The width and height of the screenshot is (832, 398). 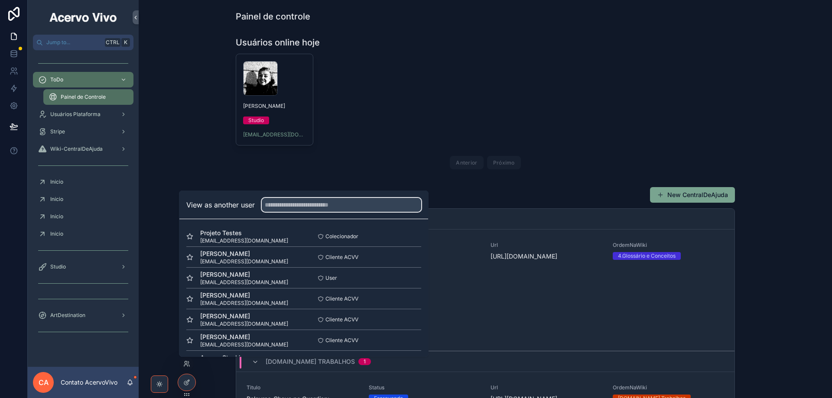 What do you see at coordinates (75, 114) in the screenshot?
I see `span: Usuários Plataforma` at bounding box center [75, 114].